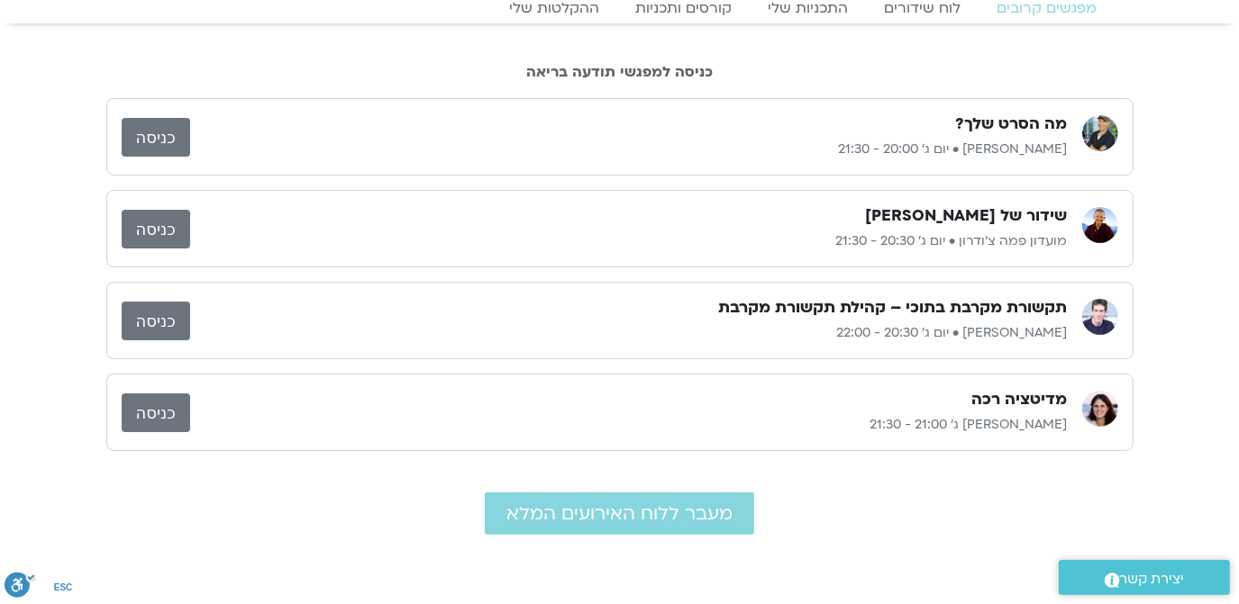  What do you see at coordinates (1100, 225) in the screenshot?
I see `img: מועדון פמה צ'ודרון` at bounding box center [1100, 225].